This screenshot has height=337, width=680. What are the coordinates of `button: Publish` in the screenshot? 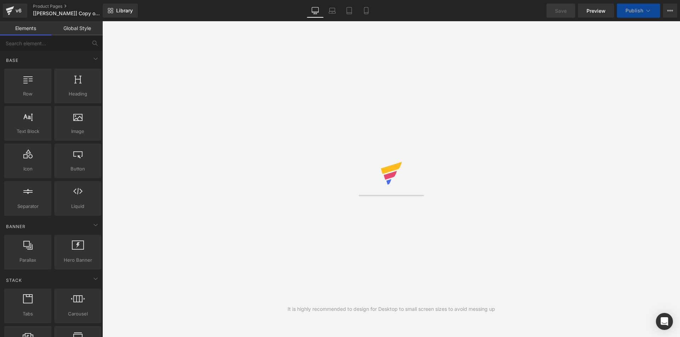 It's located at (638, 11).